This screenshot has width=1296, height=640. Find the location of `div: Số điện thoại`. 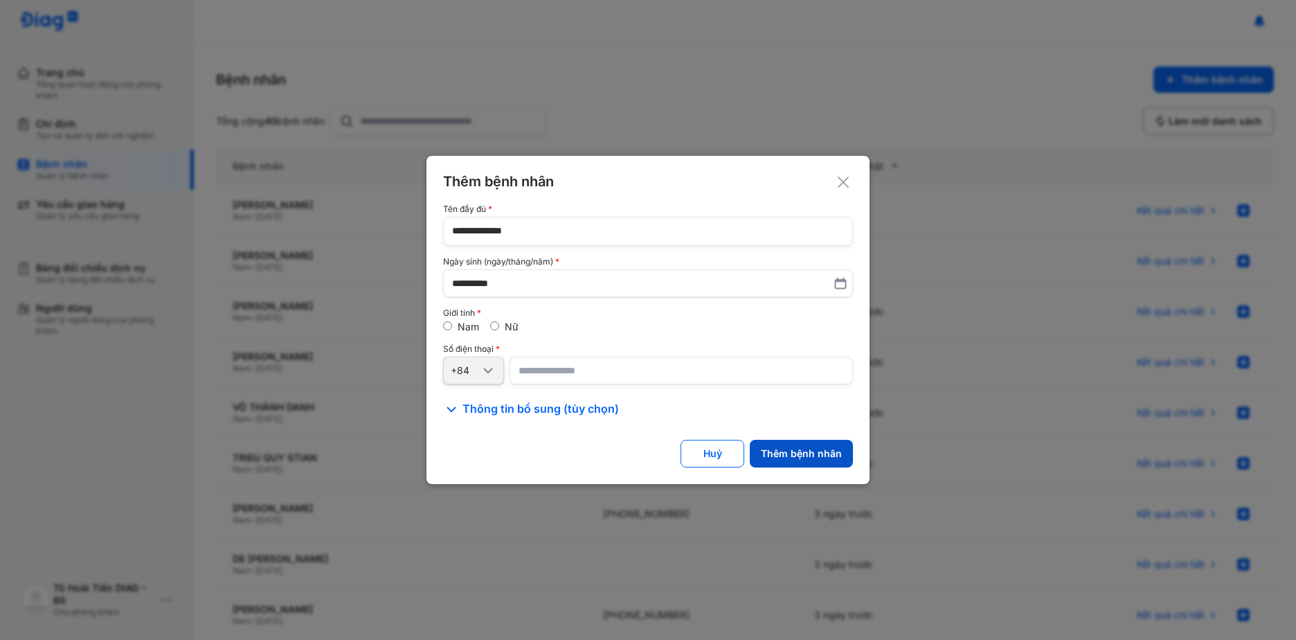

div: Số điện thoại is located at coordinates (648, 349).